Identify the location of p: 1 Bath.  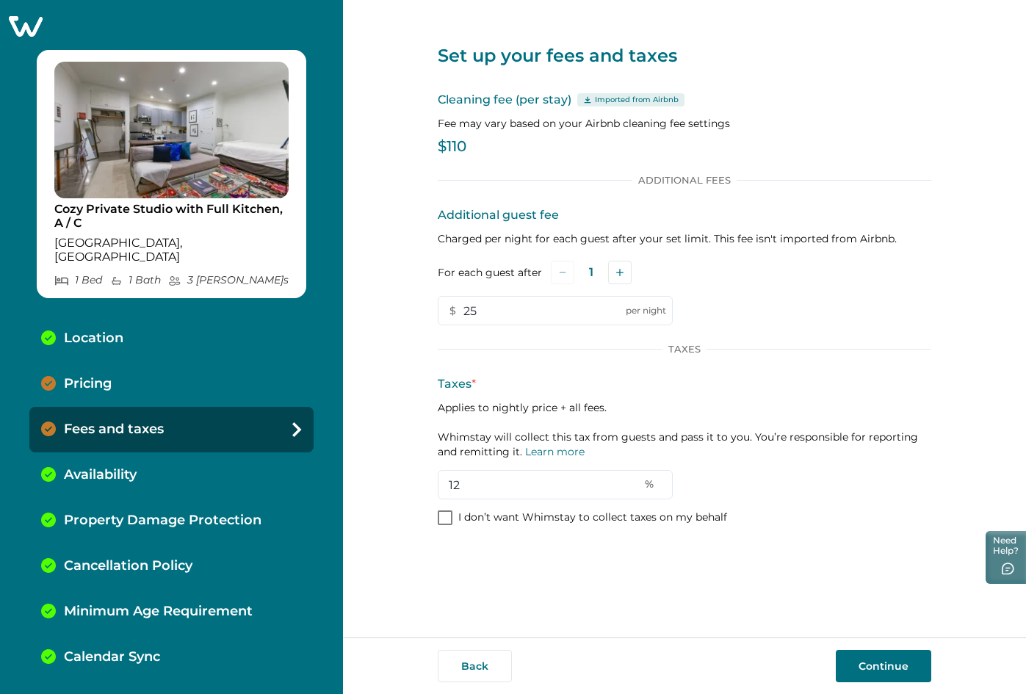
(135, 280).